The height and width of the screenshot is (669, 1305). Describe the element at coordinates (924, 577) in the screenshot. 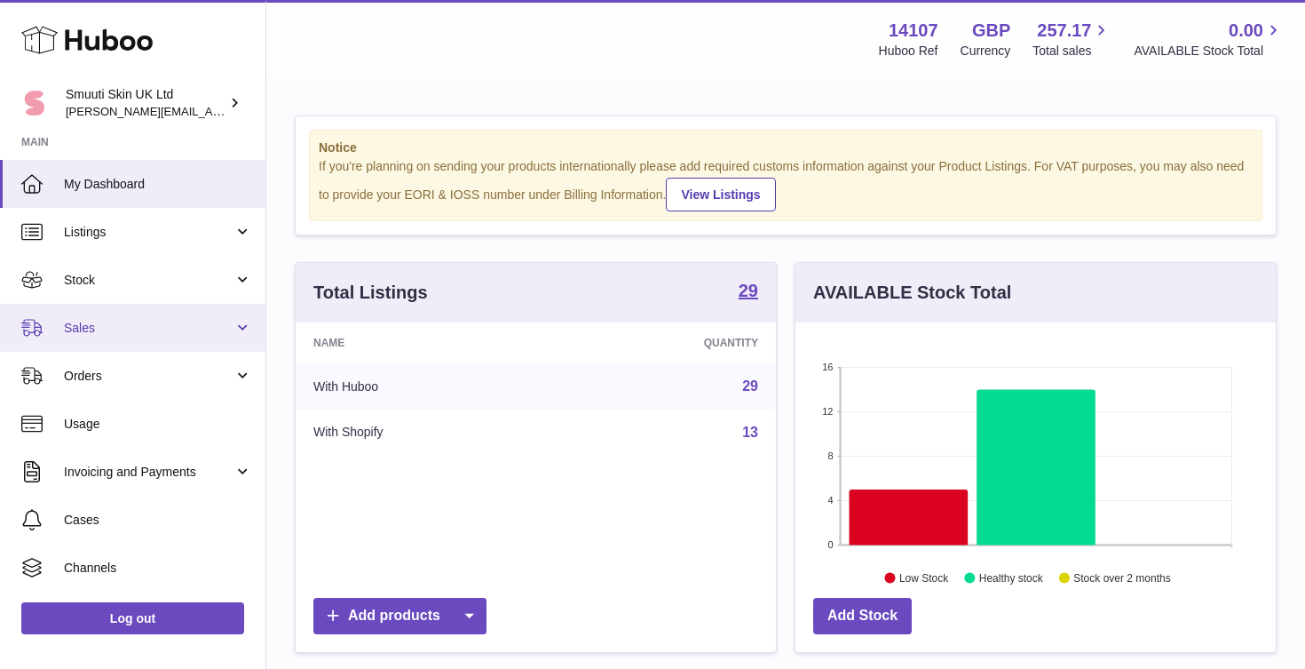

I see `text: Low Stock` at that location.